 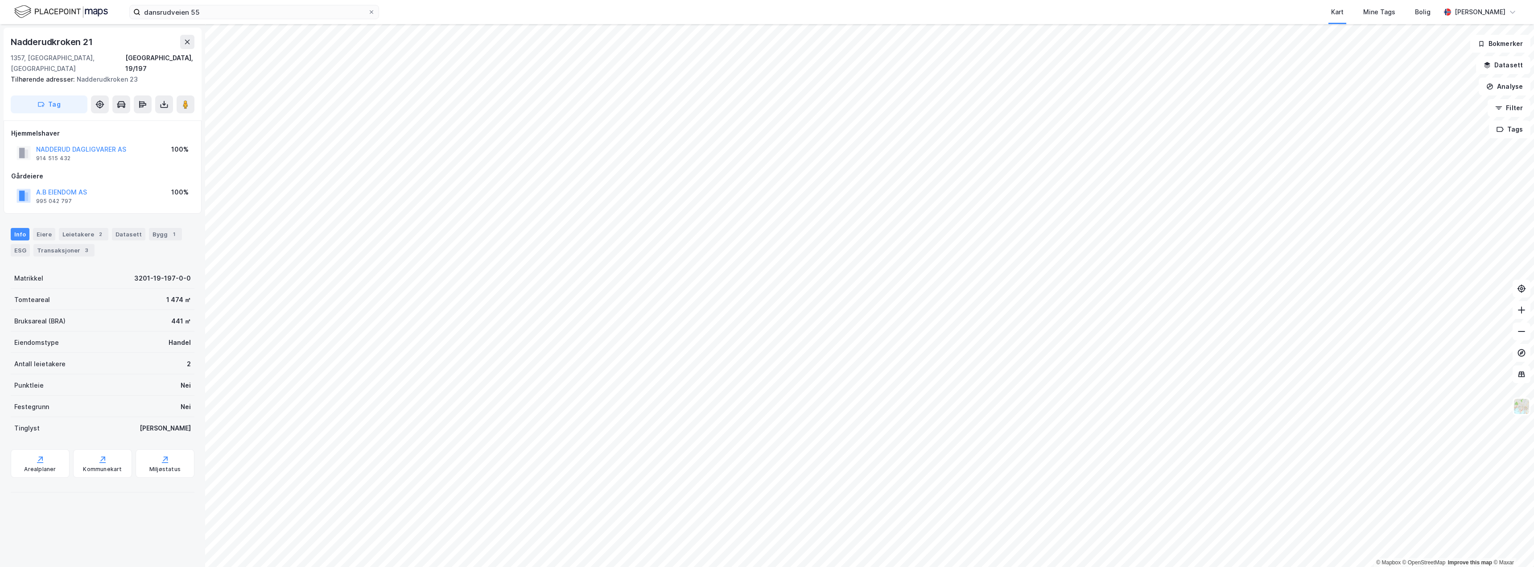 What do you see at coordinates (1388, 562) in the screenshot?
I see `a: Mapbox` at bounding box center [1388, 562].